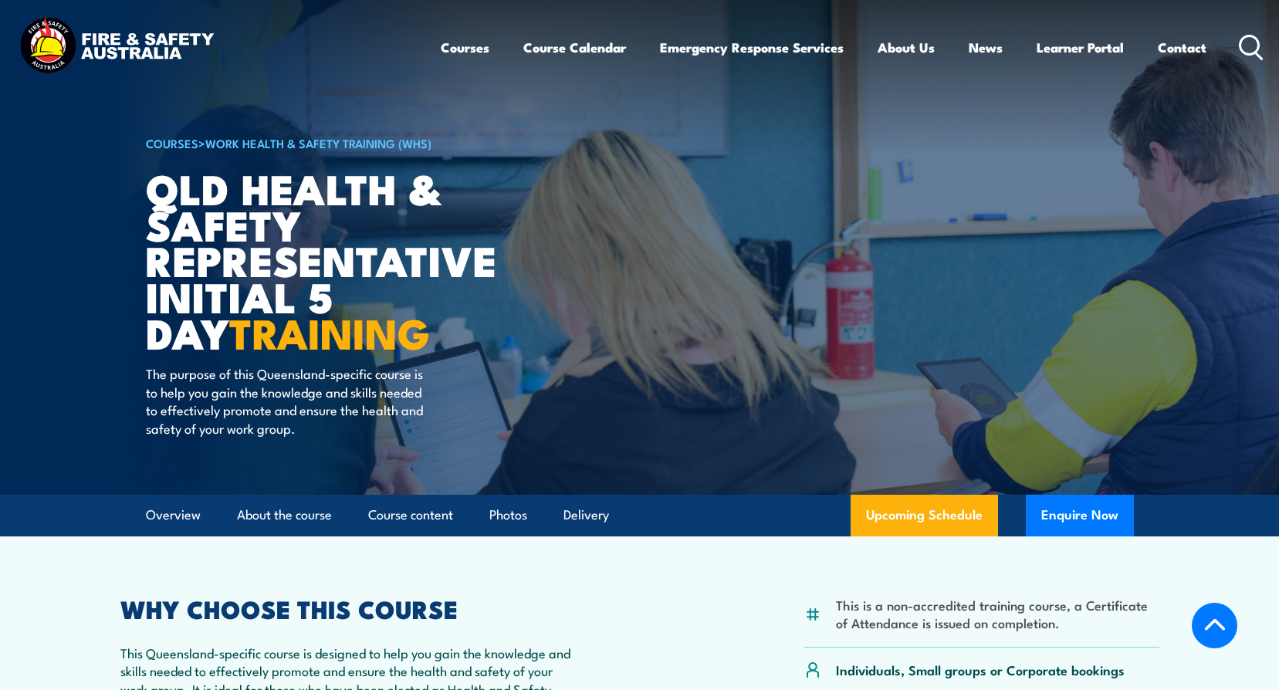 This screenshot has height=690, width=1279. Describe the element at coordinates (752, 47) in the screenshot. I see `a: Emergency Response Services` at that location.